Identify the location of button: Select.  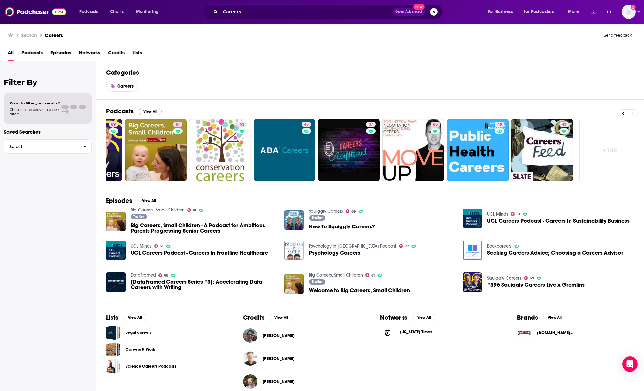
(48, 146).